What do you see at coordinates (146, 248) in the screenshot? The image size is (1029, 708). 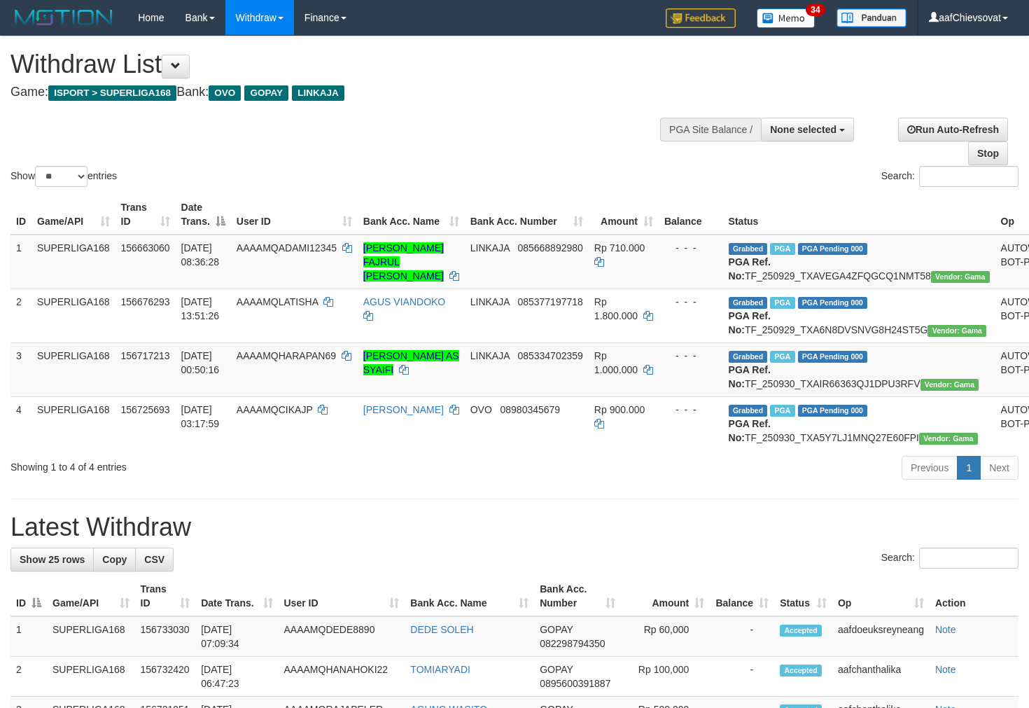 I see `span: 156663060` at bounding box center [146, 248].